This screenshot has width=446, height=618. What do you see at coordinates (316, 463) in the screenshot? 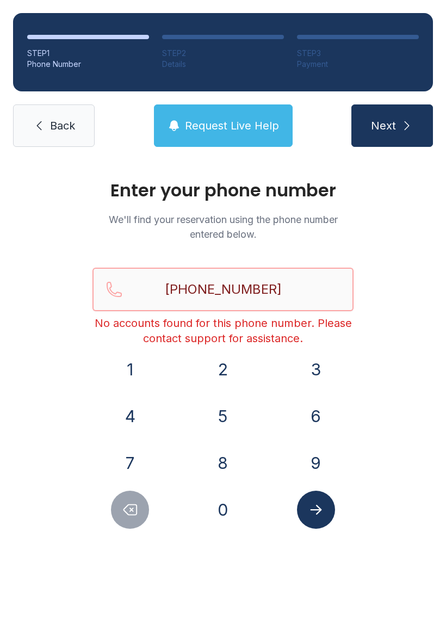
I see `button: 9` at bounding box center [316, 463].